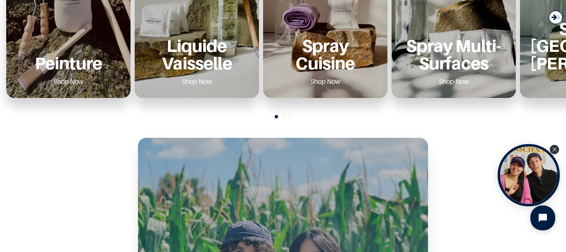  Describe the element at coordinates (529, 175) in the screenshot. I see `div: Open Tolstoy widget` at that location.